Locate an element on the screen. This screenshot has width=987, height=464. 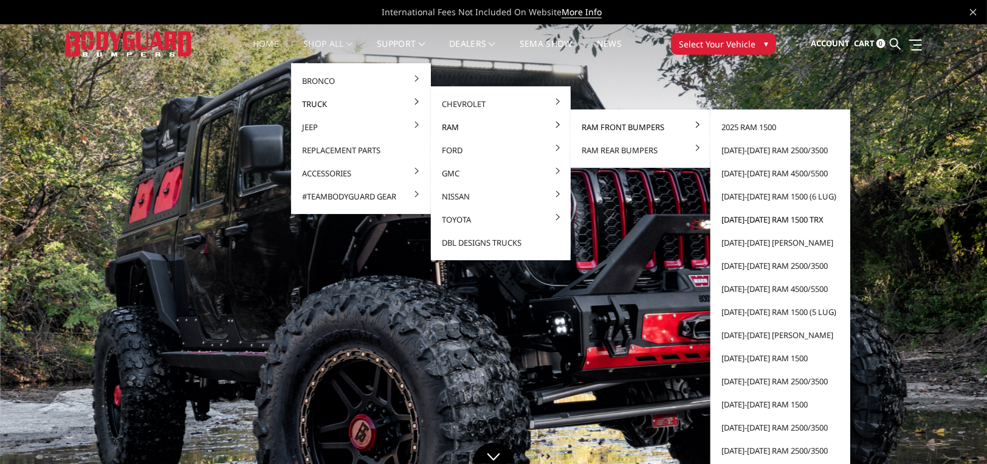
a: Dealers is located at coordinates (472, 51).